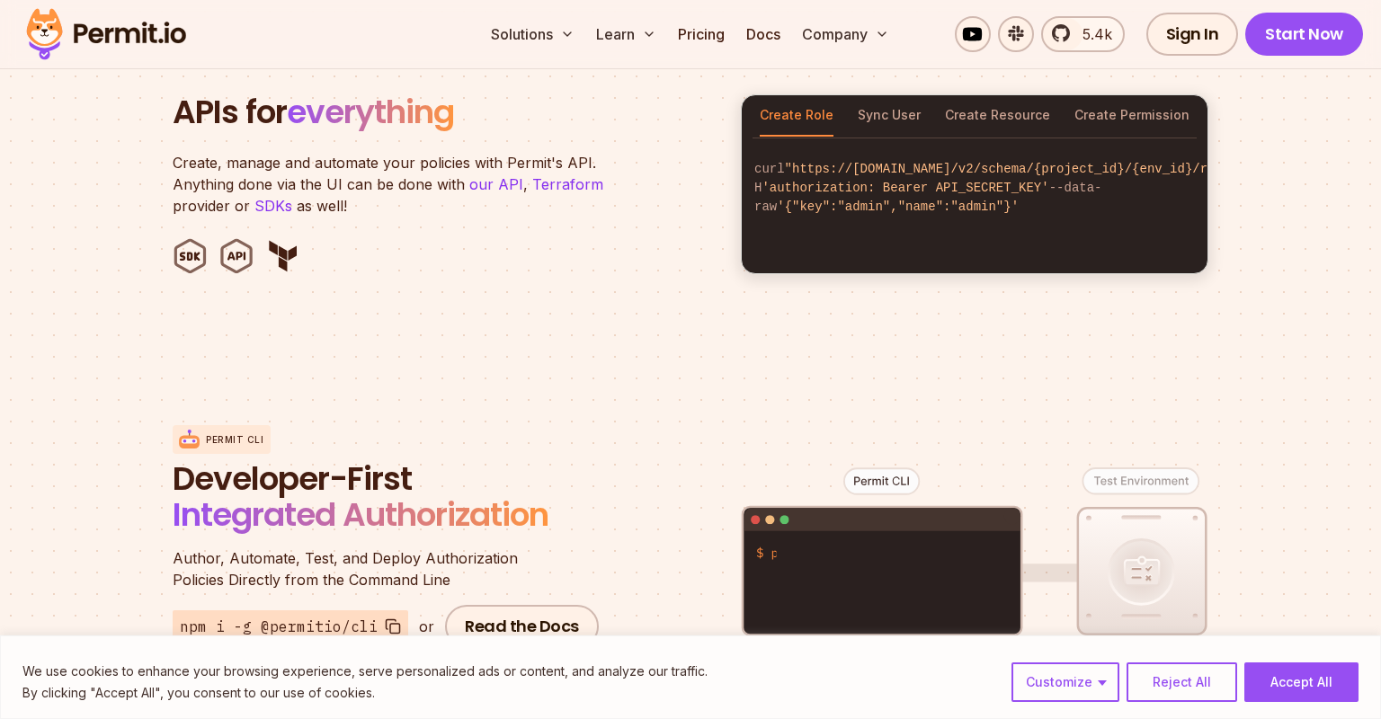 Image resolution: width=1381 pixels, height=719 pixels. I want to click on p: By clicking "Accept All", you consent to our use of cookies., so click(365, 693).